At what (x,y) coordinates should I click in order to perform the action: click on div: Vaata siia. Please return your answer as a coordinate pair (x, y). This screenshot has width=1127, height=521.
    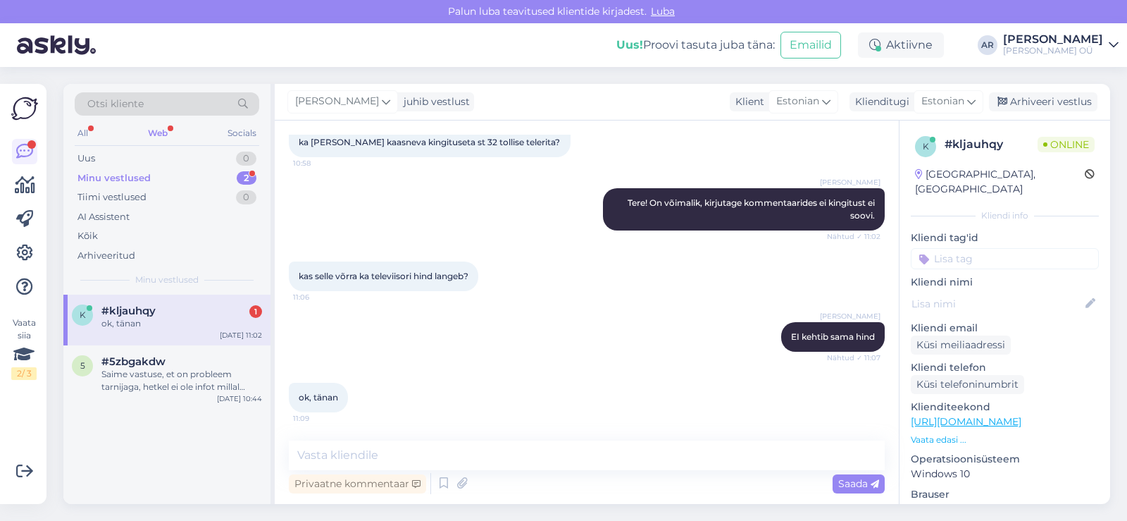
    Looking at the image, I should click on (24, 348).